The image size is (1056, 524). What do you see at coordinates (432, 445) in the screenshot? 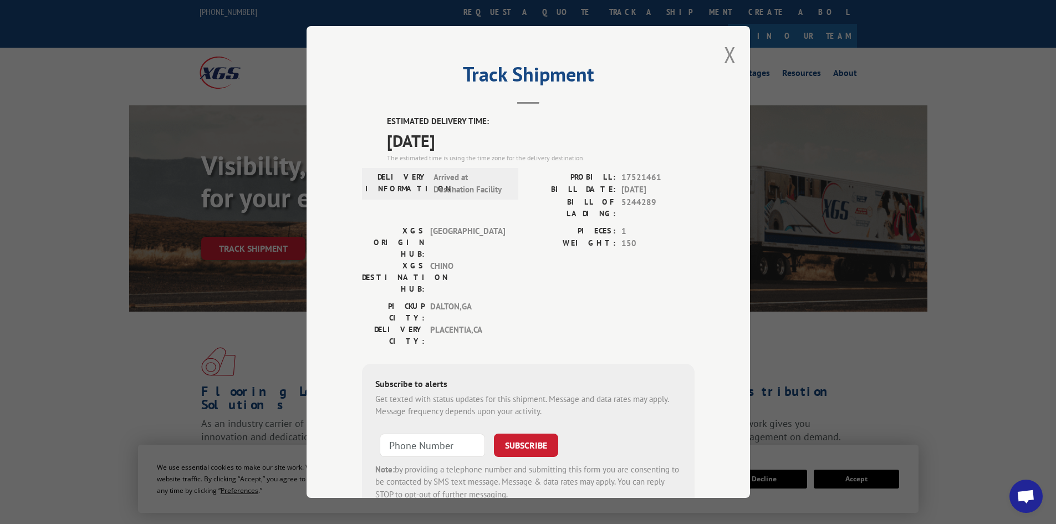
I see `input: Phone Number` at bounding box center [432, 445].